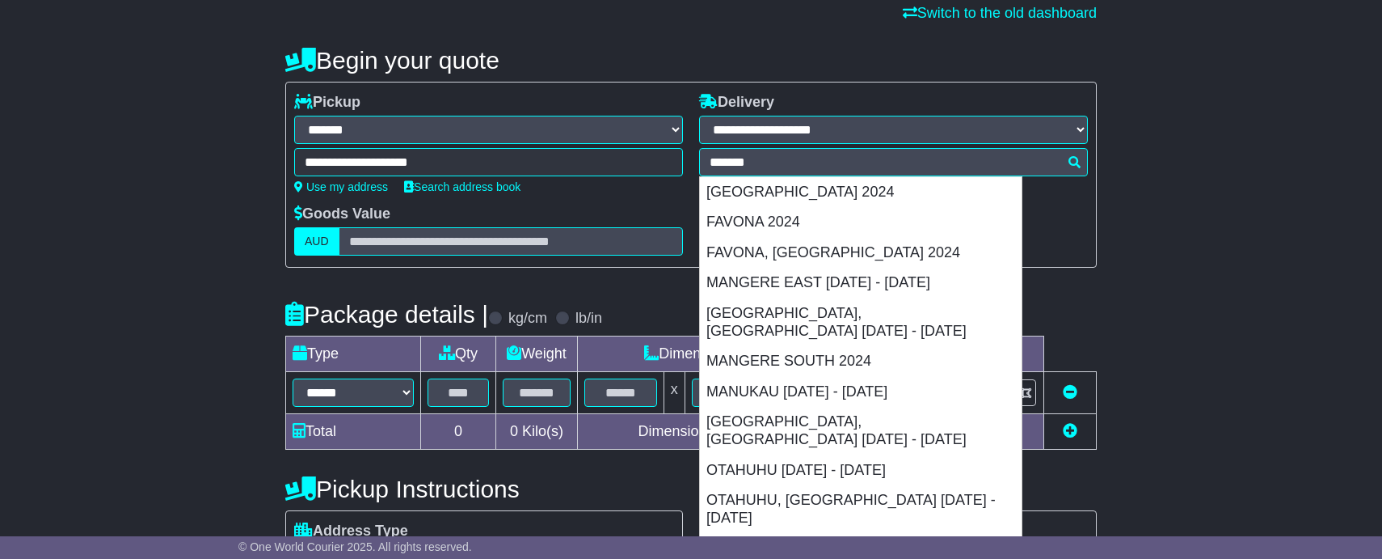 This screenshot has height=559, width=1382. What do you see at coordinates (674, 393) in the screenshot?
I see `td: x` at bounding box center [674, 393].